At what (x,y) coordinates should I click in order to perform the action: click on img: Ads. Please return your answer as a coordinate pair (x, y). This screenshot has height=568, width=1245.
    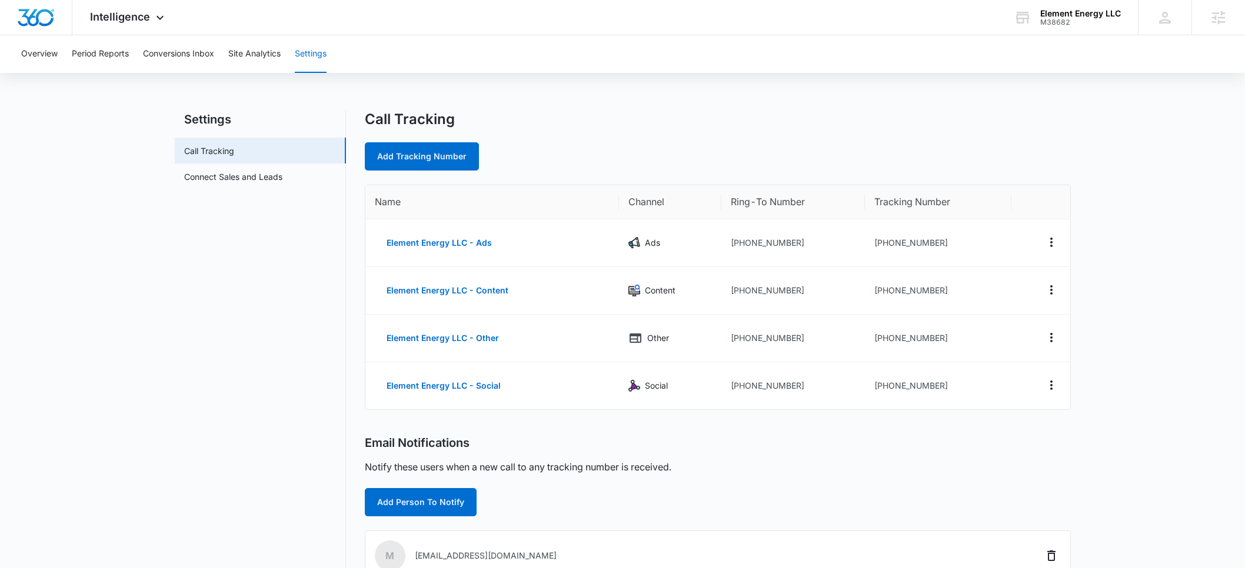
    Looking at the image, I should click on (634, 243).